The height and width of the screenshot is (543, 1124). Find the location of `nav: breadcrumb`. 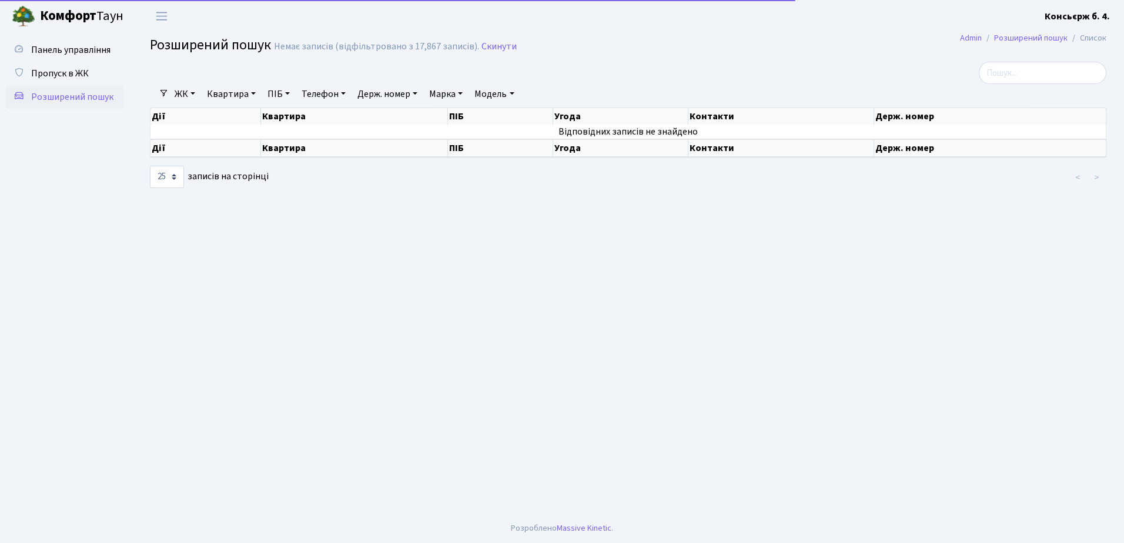

nav: breadcrumb is located at coordinates (1033, 38).